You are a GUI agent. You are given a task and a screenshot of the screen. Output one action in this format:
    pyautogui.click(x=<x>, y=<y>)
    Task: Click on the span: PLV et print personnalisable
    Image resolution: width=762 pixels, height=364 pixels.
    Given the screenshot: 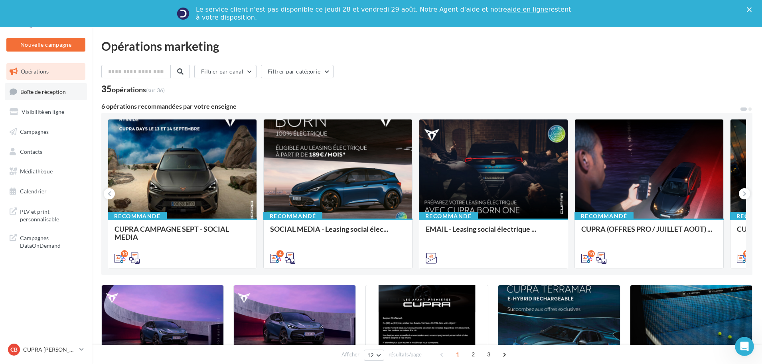 What is the action you would take?
    pyautogui.click(x=51, y=214)
    